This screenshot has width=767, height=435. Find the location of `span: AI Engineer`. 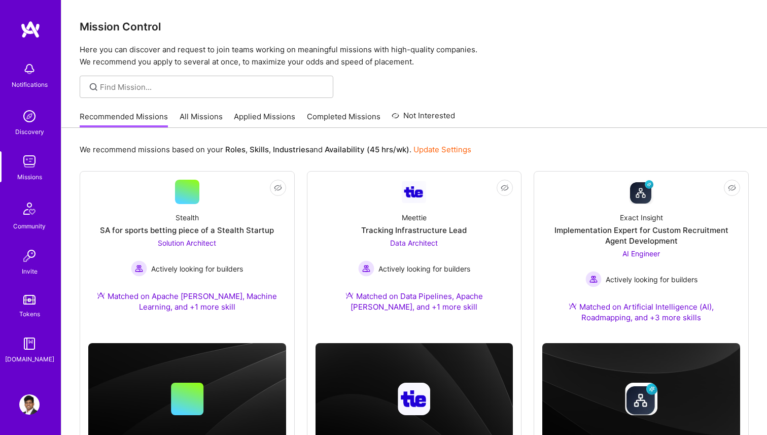

span: AI Engineer is located at coordinates (641, 253).